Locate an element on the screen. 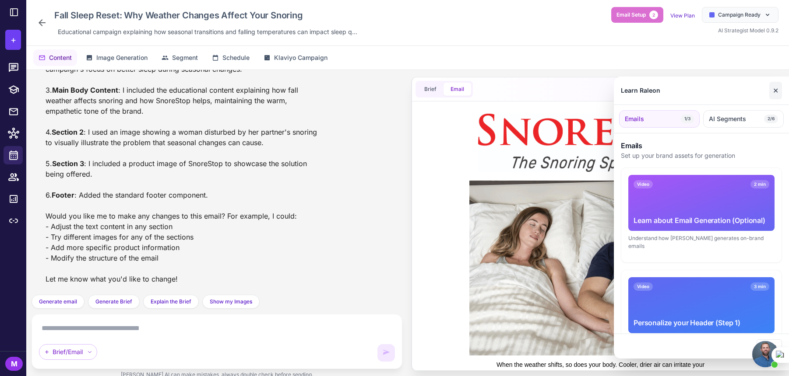 This screenshot has width=789, height=376. span: Emails is located at coordinates (634, 119).